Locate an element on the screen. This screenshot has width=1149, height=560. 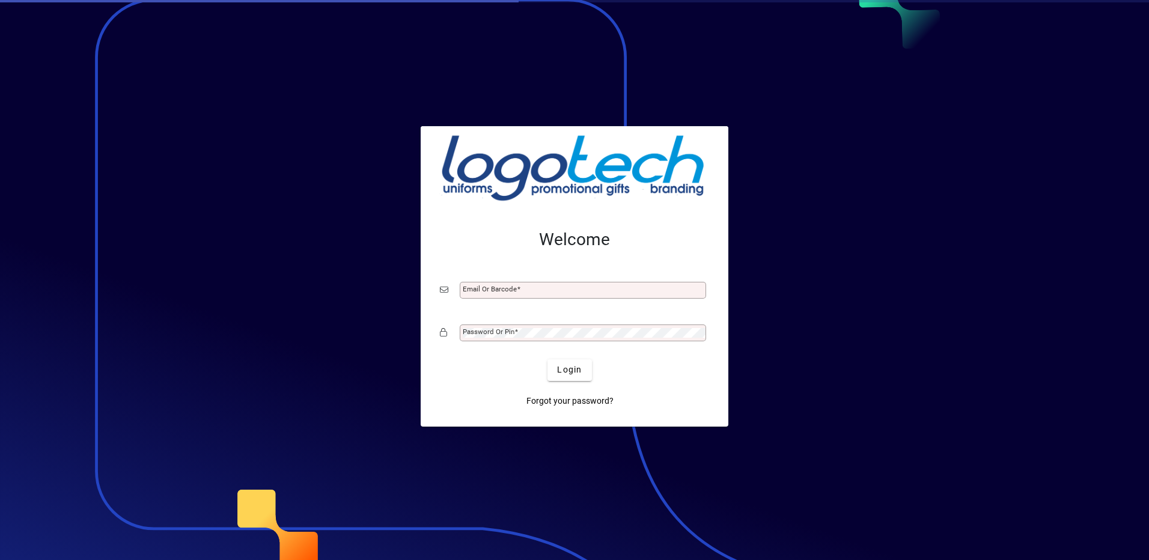
span: Forgot your password? is located at coordinates (570, 401).